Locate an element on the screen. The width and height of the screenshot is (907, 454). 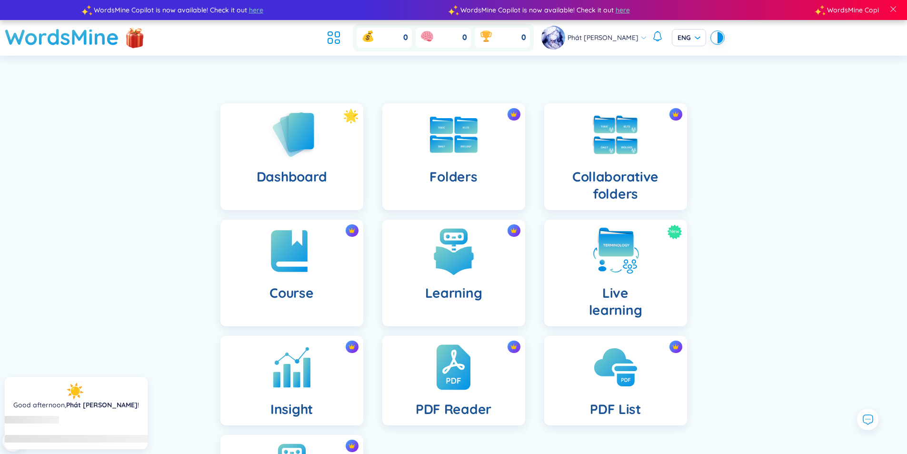
h4: Collaborative folders is located at coordinates (616, 185).